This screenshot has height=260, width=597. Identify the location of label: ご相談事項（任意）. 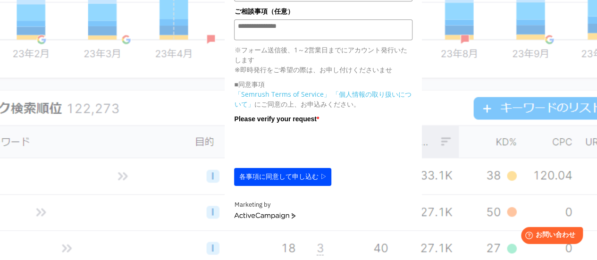
(323, 11).